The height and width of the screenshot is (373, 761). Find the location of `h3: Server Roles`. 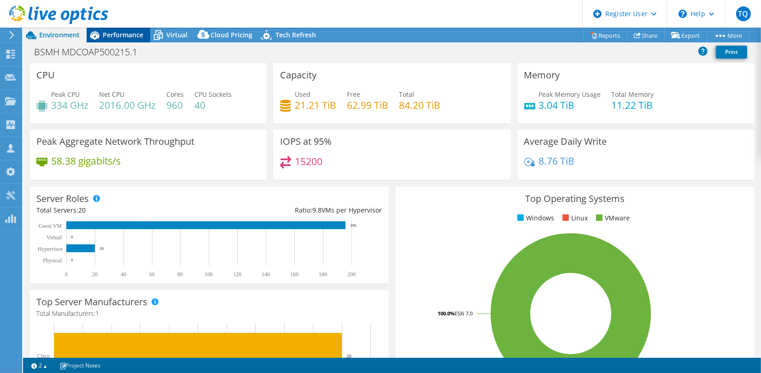

h3: Server Roles is located at coordinates (63, 199).